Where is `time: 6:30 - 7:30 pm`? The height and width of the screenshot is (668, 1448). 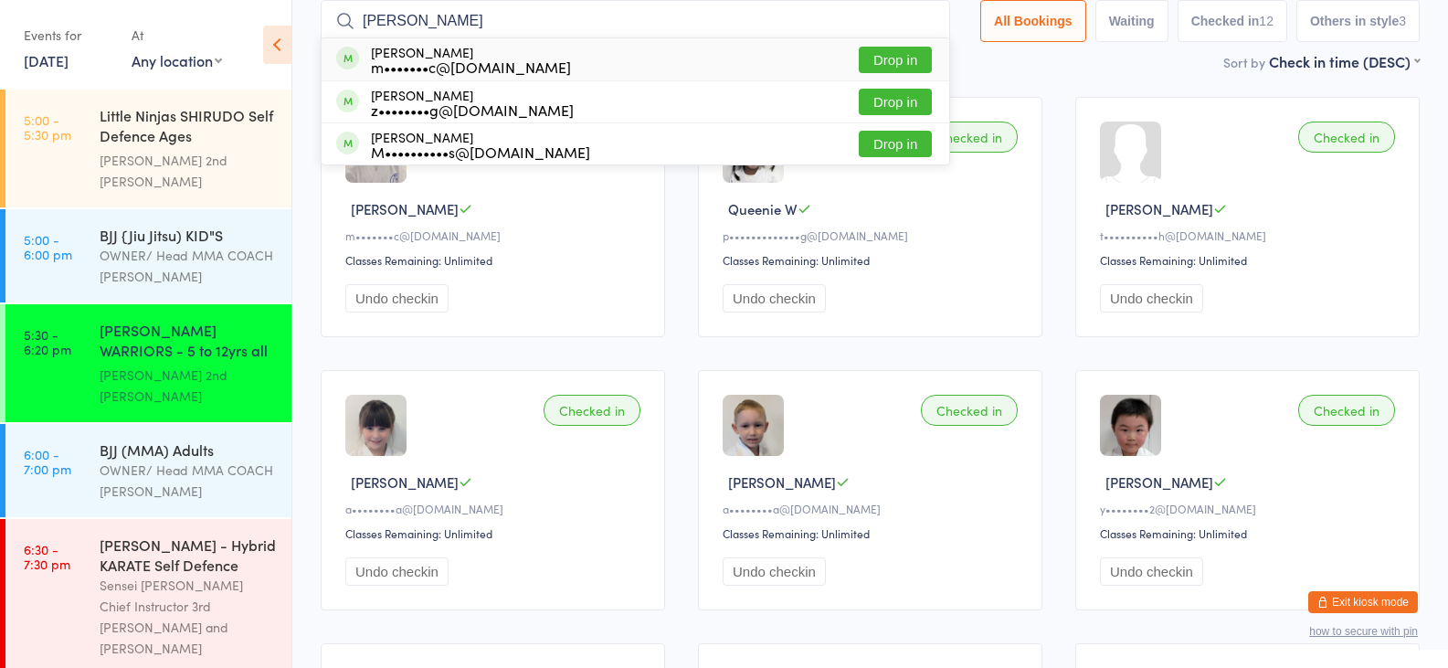
time: 6:30 - 7:30 pm is located at coordinates (47, 556).